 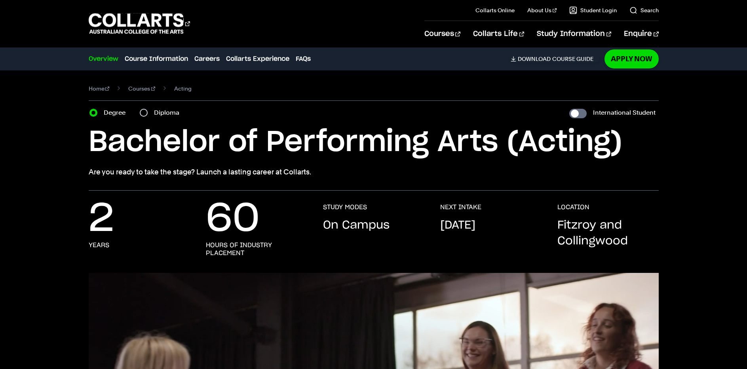 I want to click on h3: years, so click(x=99, y=245).